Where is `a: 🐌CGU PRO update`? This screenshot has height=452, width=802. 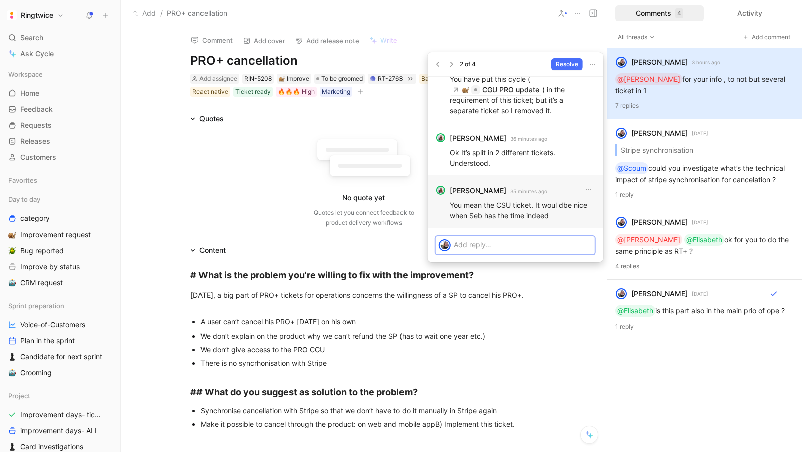
a: 🐌CGU PRO update is located at coordinates (496, 90).